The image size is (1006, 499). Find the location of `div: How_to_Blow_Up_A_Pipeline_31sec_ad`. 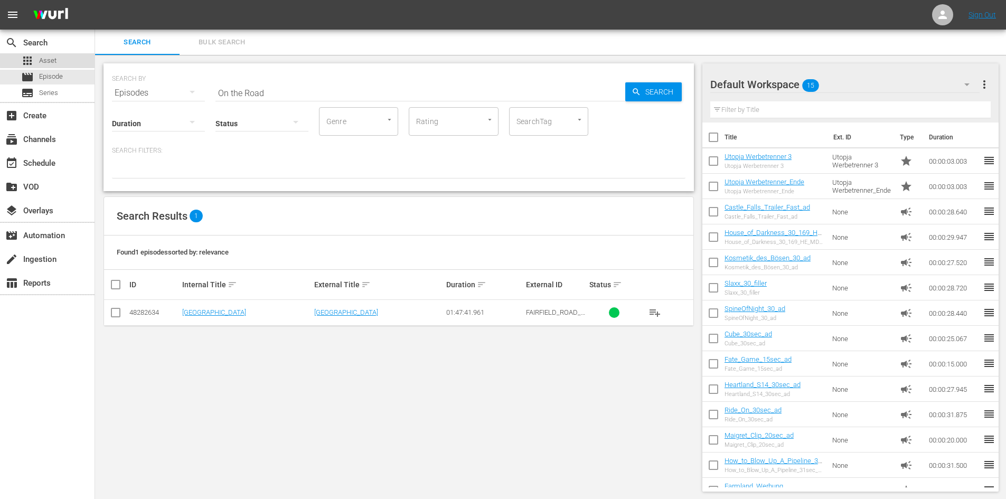

div: How_to_Blow_Up_A_Pipeline_31sec_ad is located at coordinates (774, 470).